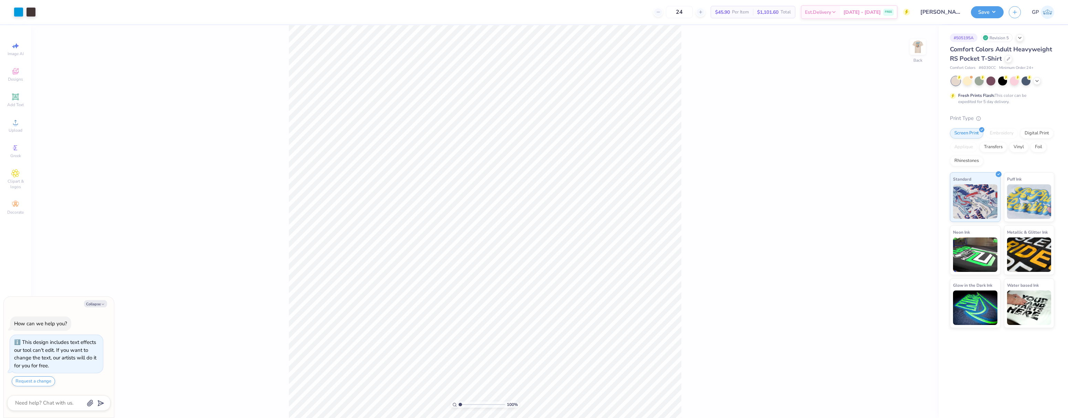  I want to click on button: Request a change, so click(33, 381).